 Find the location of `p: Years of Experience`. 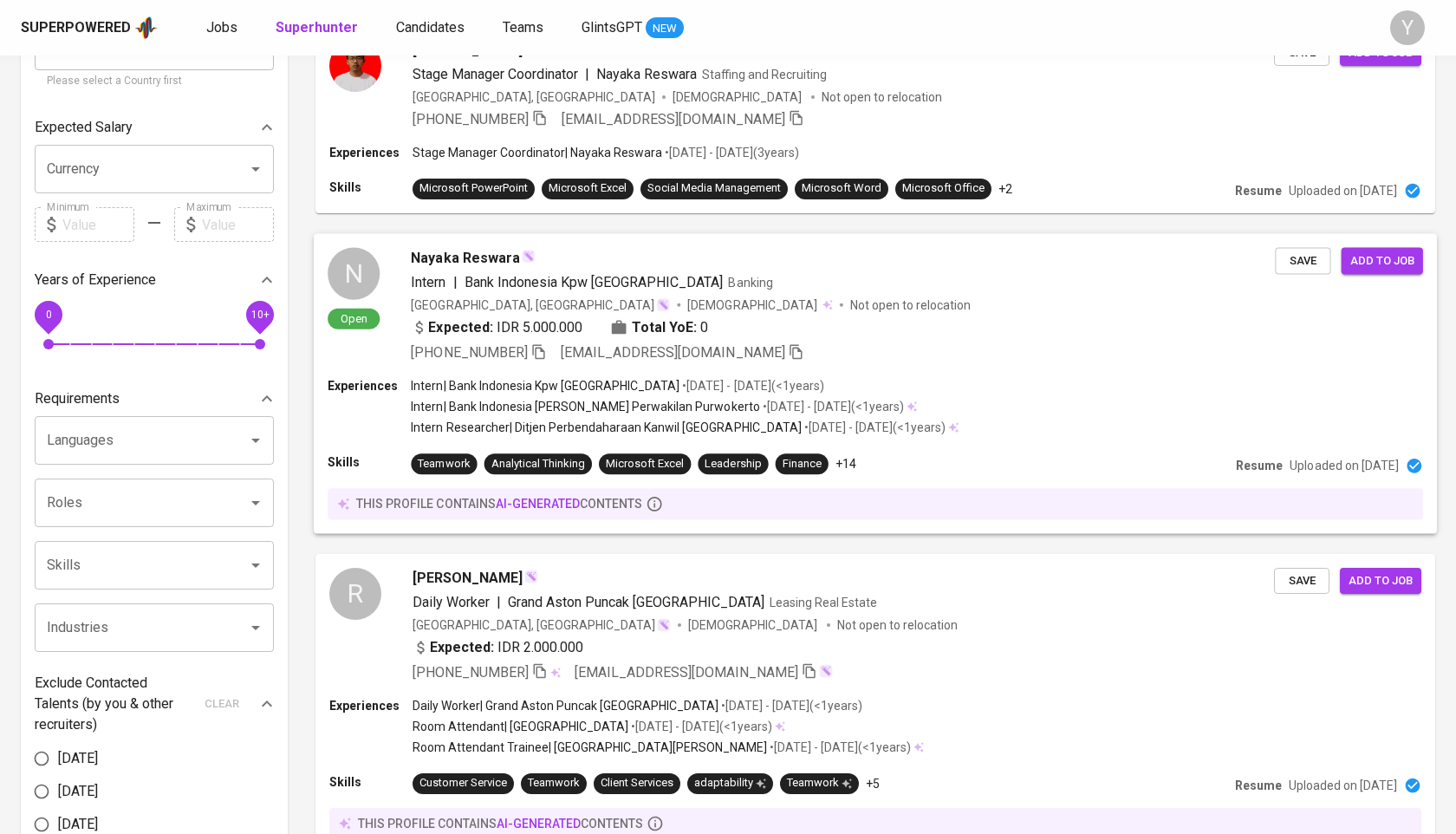

p: Years of Experience is located at coordinates (96, 280).